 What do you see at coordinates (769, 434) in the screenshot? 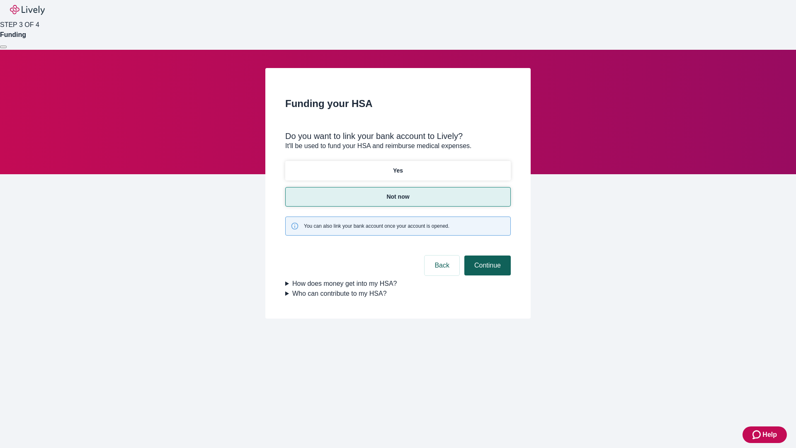
I see `span: Help` at bounding box center [769, 434].